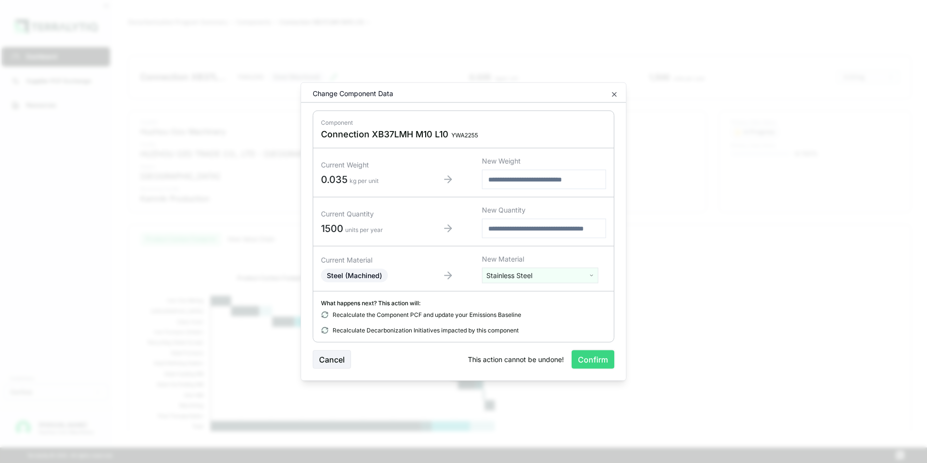 This screenshot has height=463, width=927. I want to click on button: Cancel, so click(332, 359).